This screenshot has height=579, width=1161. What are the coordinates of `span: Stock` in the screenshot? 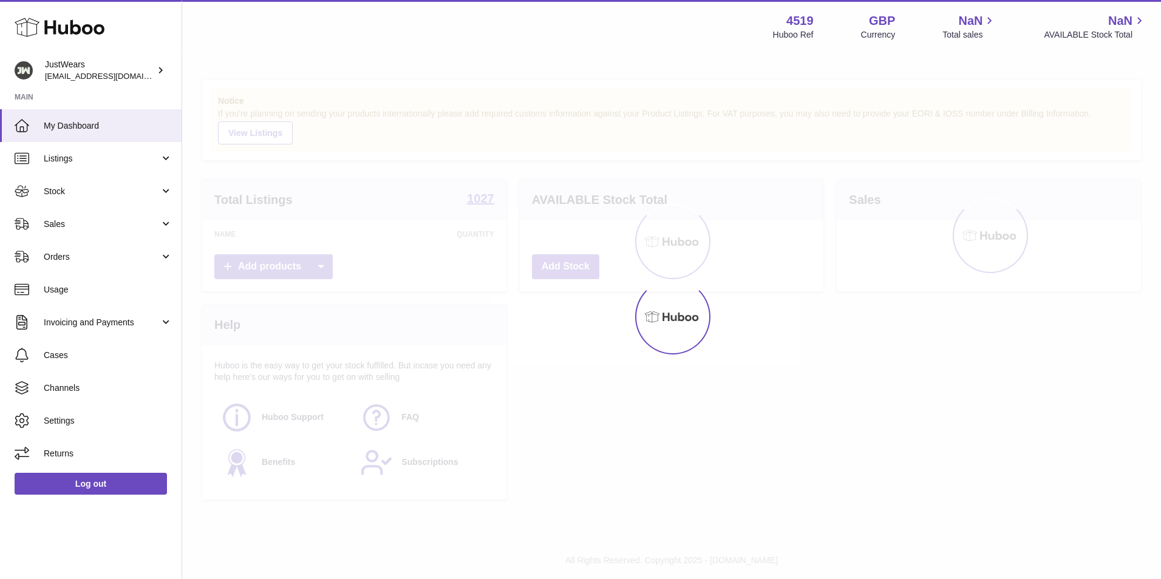 It's located at (101, 191).